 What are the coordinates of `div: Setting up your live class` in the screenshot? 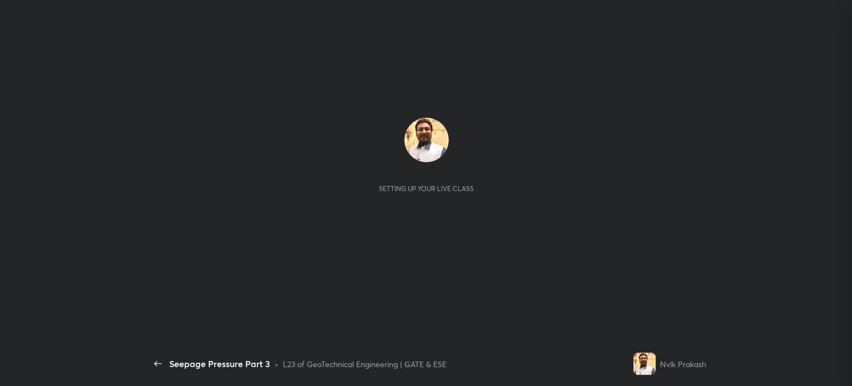 It's located at (426, 188).